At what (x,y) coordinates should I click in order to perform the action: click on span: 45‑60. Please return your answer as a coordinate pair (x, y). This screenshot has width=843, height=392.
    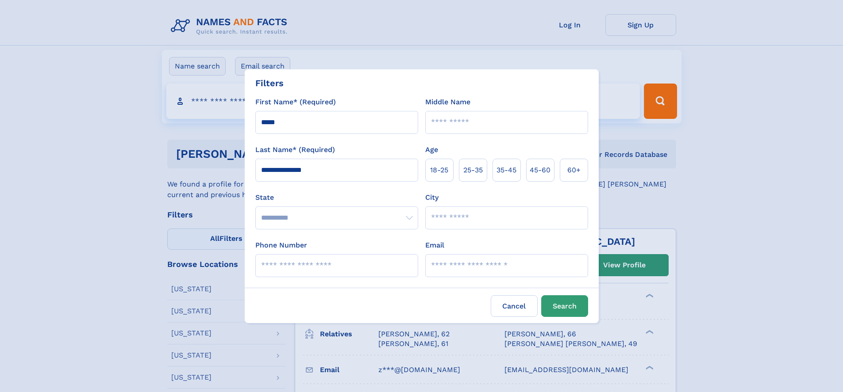
    Looking at the image, I should click on (540, 170).